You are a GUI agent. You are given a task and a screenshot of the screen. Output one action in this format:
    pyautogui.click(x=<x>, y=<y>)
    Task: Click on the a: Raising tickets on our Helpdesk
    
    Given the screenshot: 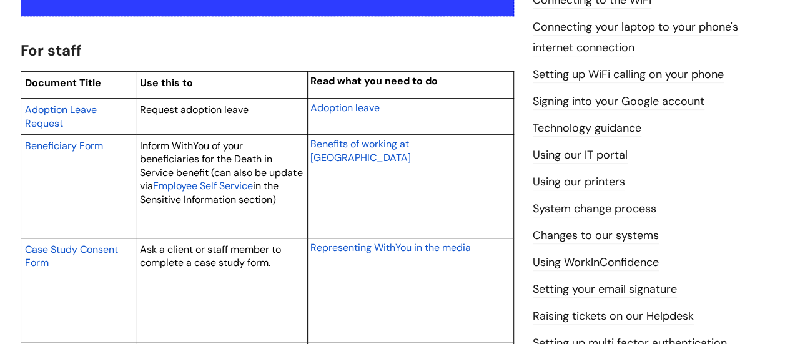 What is the action you would take?
    pyautogui.click(x=613, y=316)
    